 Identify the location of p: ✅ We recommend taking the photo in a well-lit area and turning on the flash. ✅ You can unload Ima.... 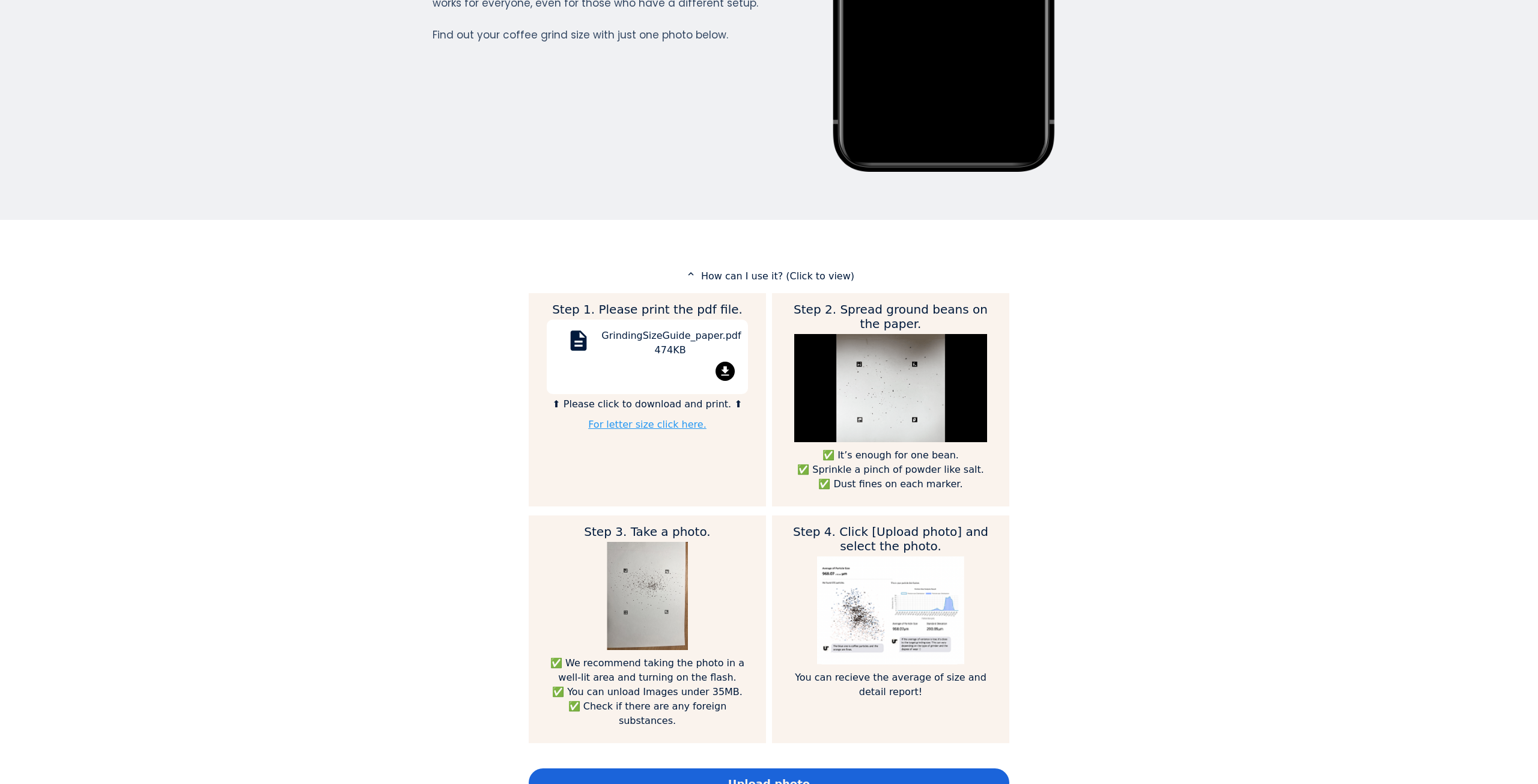
(647, 692).